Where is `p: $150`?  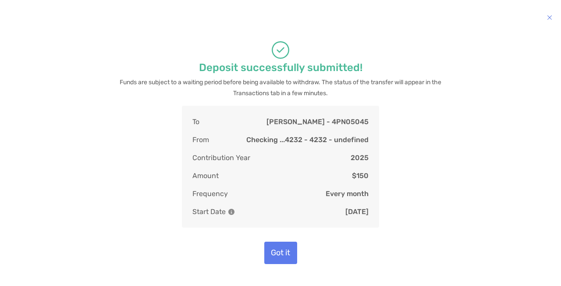 p: $150 is located at coordinates (360, 175).